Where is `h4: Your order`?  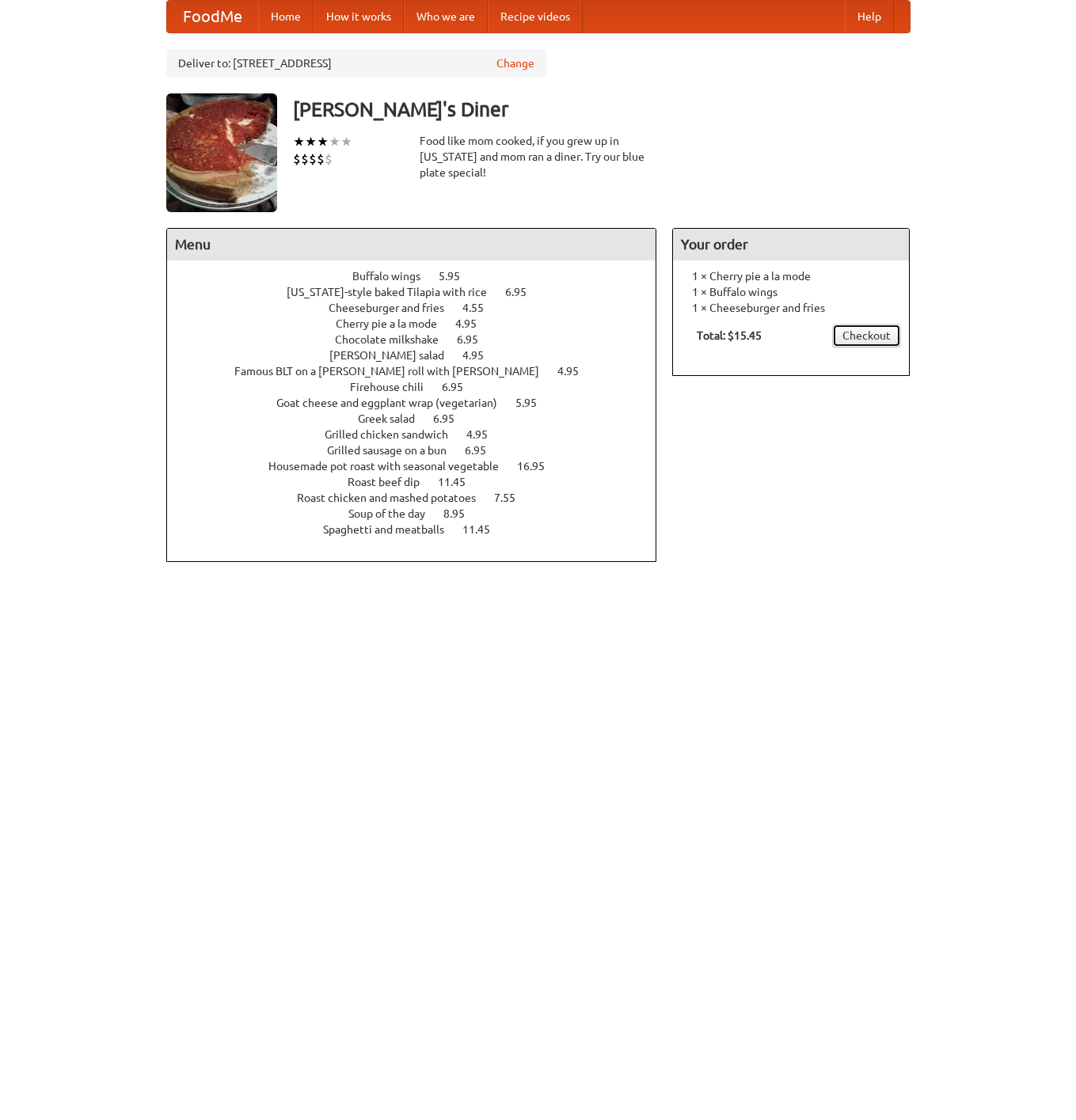 h4: Your order is located at coordinates (791, 245).